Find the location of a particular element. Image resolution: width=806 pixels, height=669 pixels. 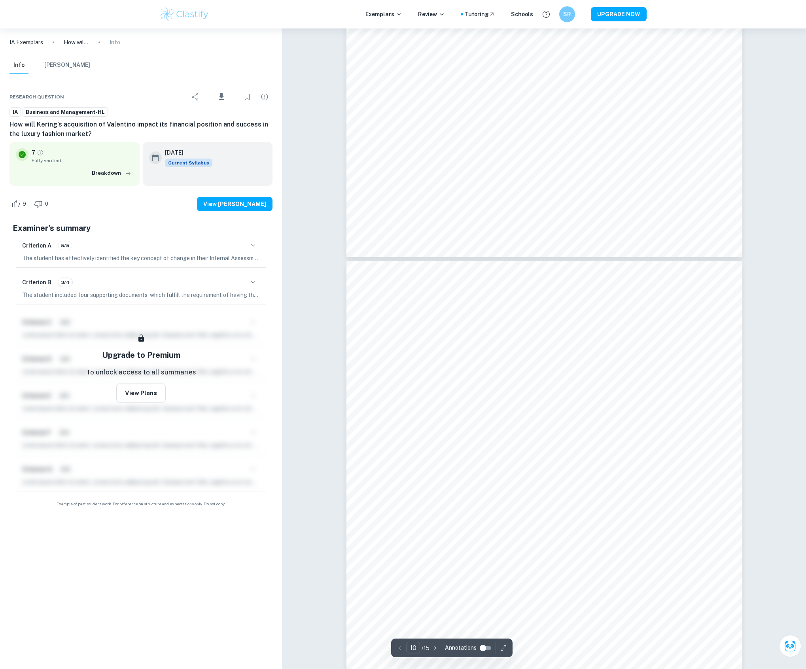

button: Breakdown is located at coordinates (112, 173).